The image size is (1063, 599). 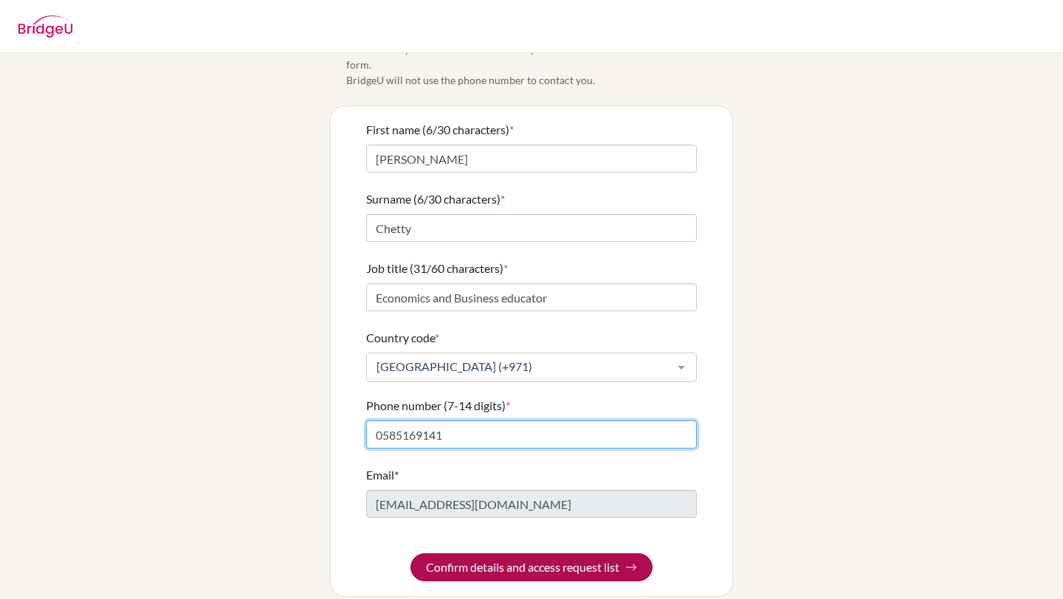 What do you see at coordinates (440, 130) in the screenshot?
I see `label: First name (6/30 characters)` at bounding box center [440, 130].